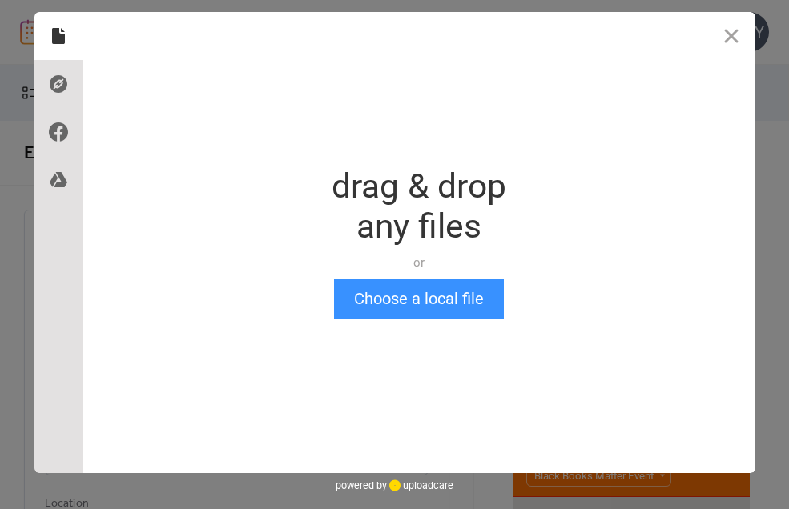 The height and width of the screenshot is (509, 789). Describe the element at coordinates (58, 84) in the screenshot. I see `div: Direct Link` at that location.